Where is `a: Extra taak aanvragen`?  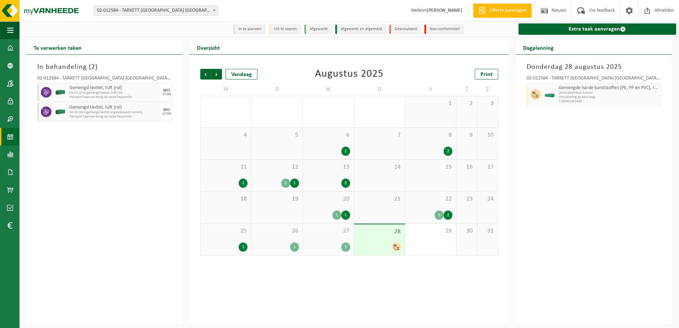
a: Extra taak aanvragen is located at coordinates (597, 29).